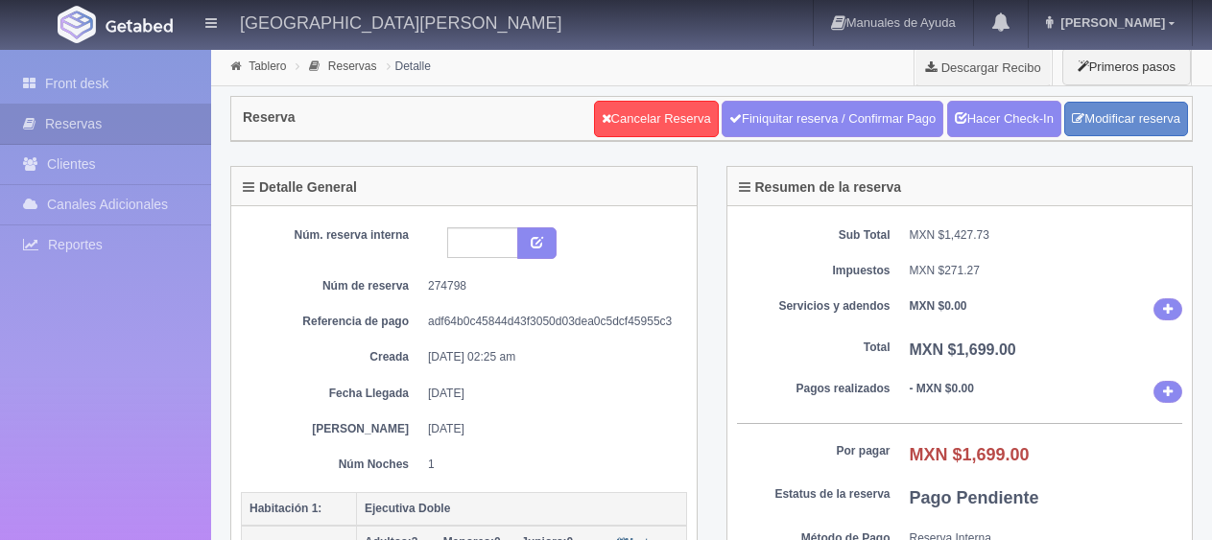  Describe the element at coordinates (1004, 119) in the screenshot. I see `a: Hacer Check-In` at that location.